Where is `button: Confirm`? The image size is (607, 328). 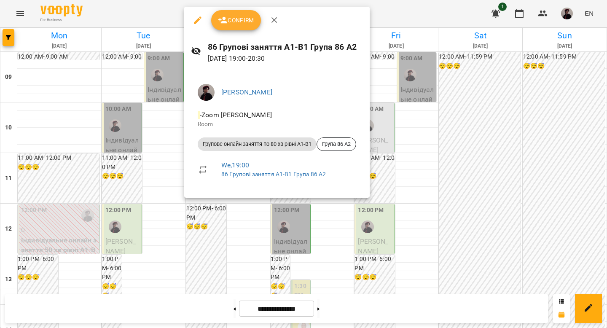 button: Confirm is located at coordinates (236, 20).